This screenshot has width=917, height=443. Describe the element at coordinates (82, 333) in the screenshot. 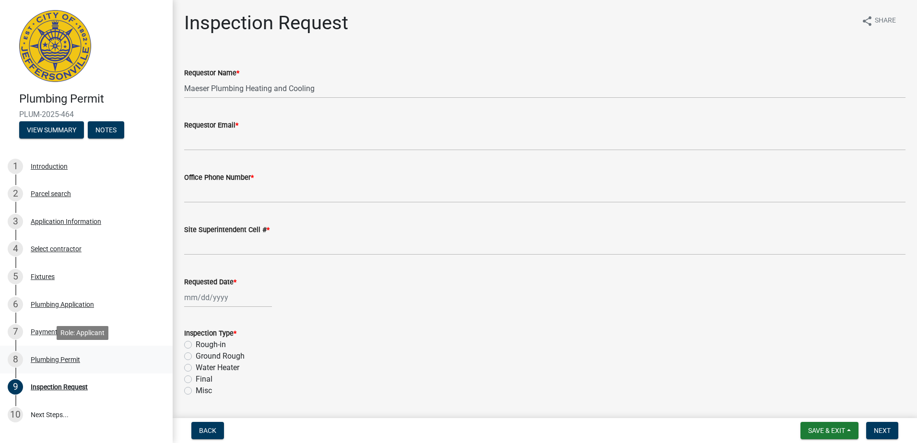

I see `div: Role: Applicant` at that location.